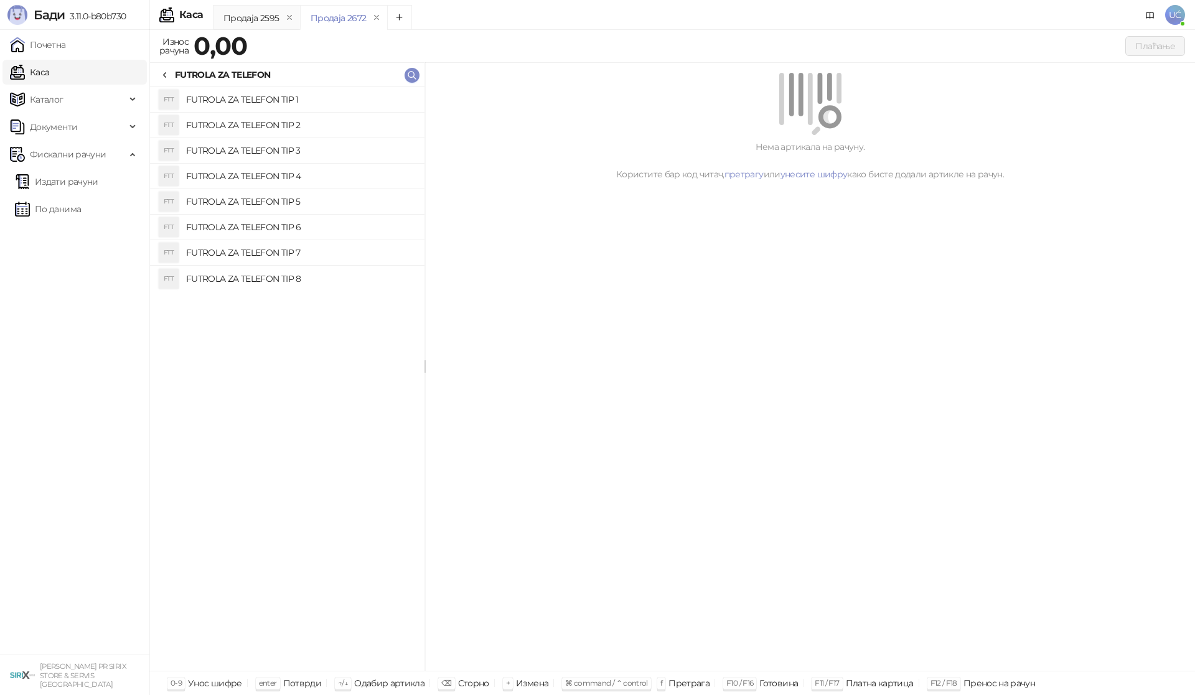 The image size is (1195, 695). I want to click on span: F12 / F18, so click(944, 683).